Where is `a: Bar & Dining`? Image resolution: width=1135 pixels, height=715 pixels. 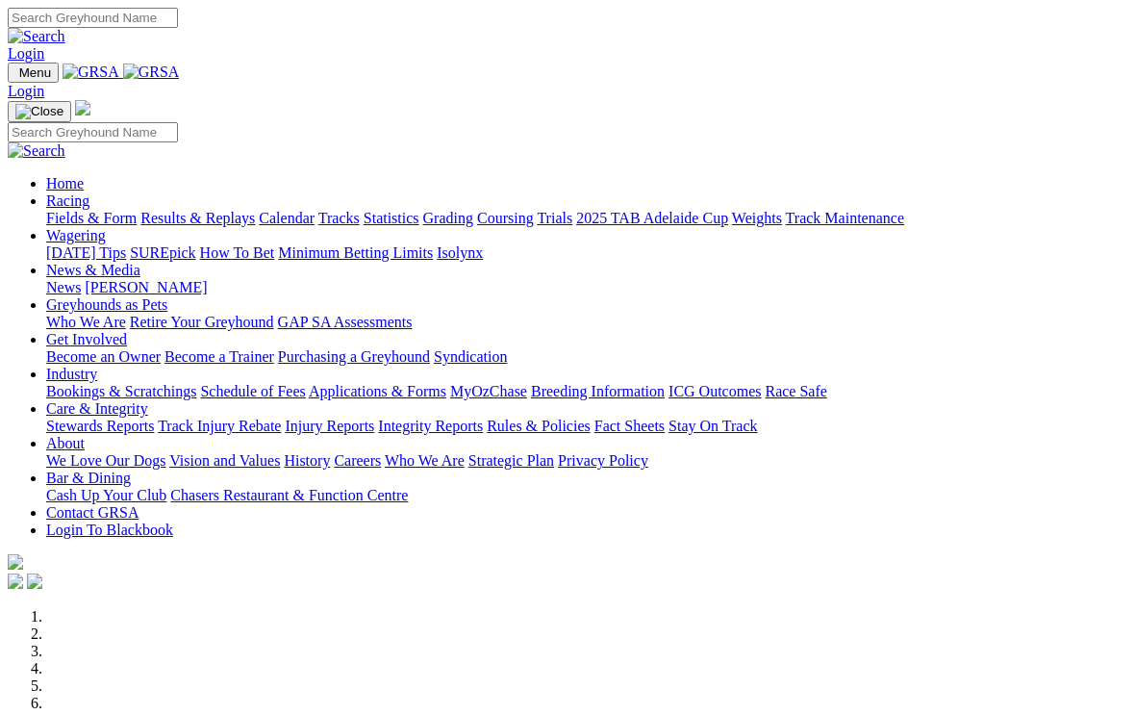 a: Bar & Dining is located at coordinates (88, 477).